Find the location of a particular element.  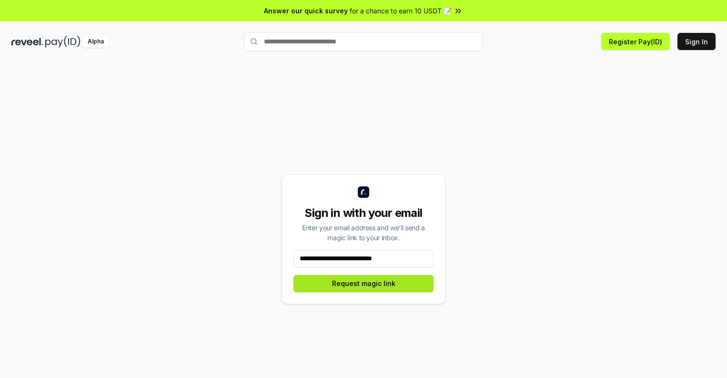

img: pay_id is located at coordinates (63, 41).